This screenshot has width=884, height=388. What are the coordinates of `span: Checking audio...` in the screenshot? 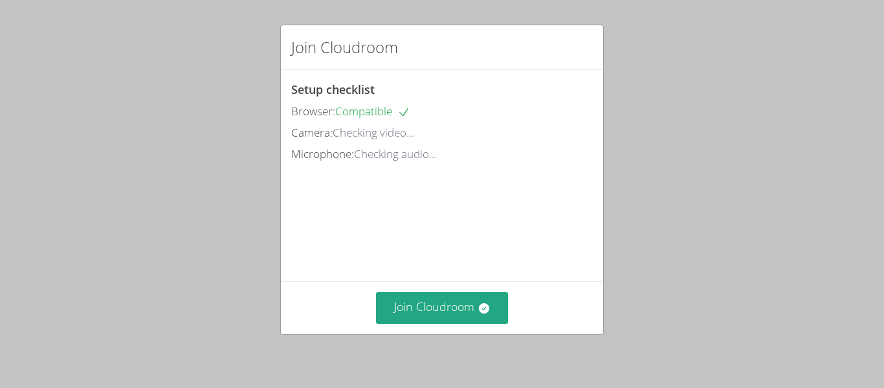 It's located at (396, 153).